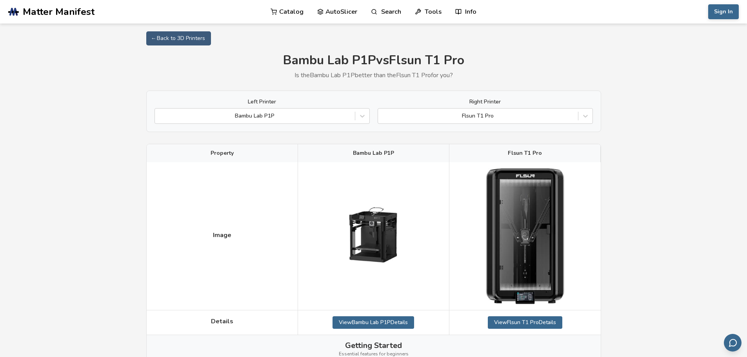 The image size is (747, 357). Describe the element at coordinates (373, 345) in the screenshot. I see `span: Getting Started` at that location.